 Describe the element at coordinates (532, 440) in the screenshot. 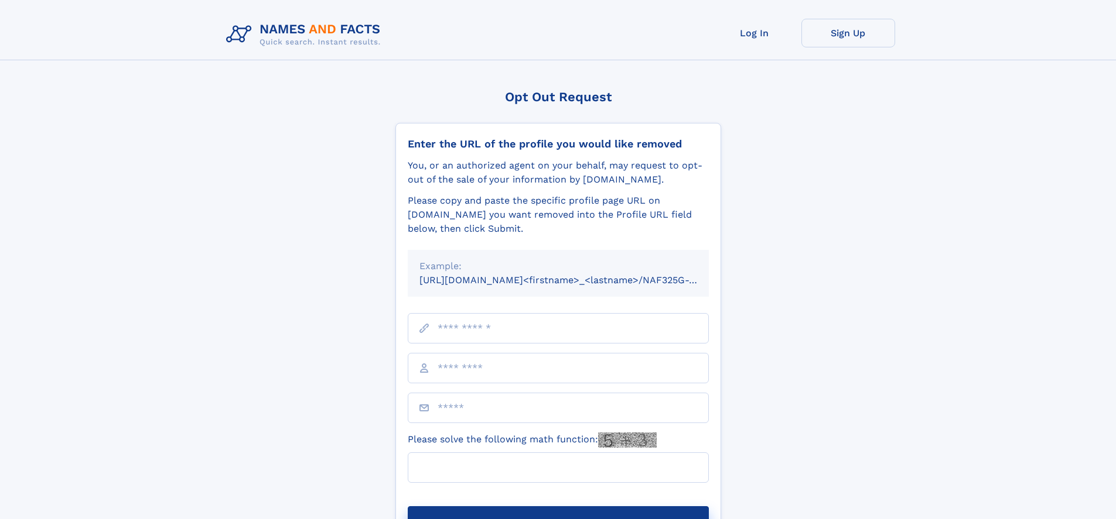

I see `label: Please solve the following math function:` at that location.